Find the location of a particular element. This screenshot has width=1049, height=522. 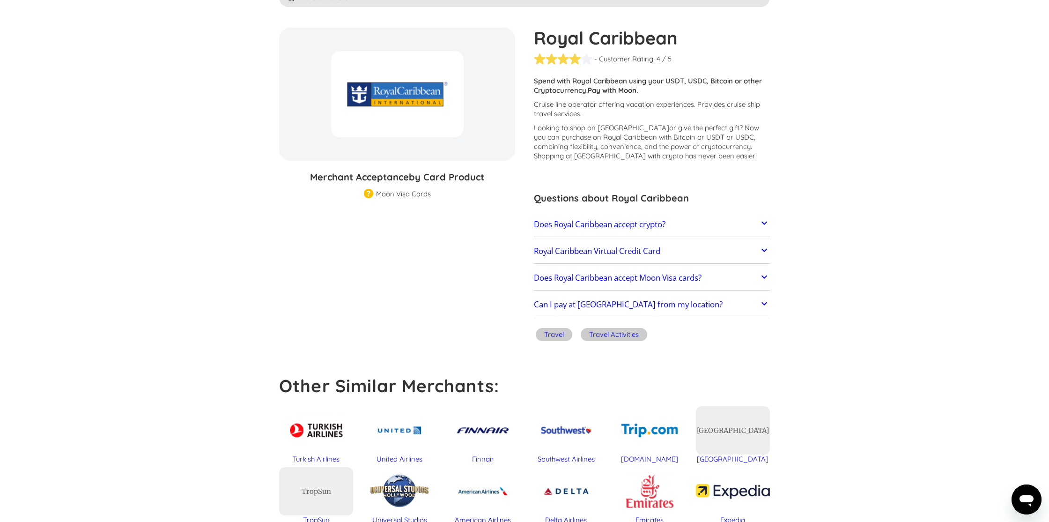

h2: Royal Caribbean Virtual Credit Card is located at coordinates (597, 251).